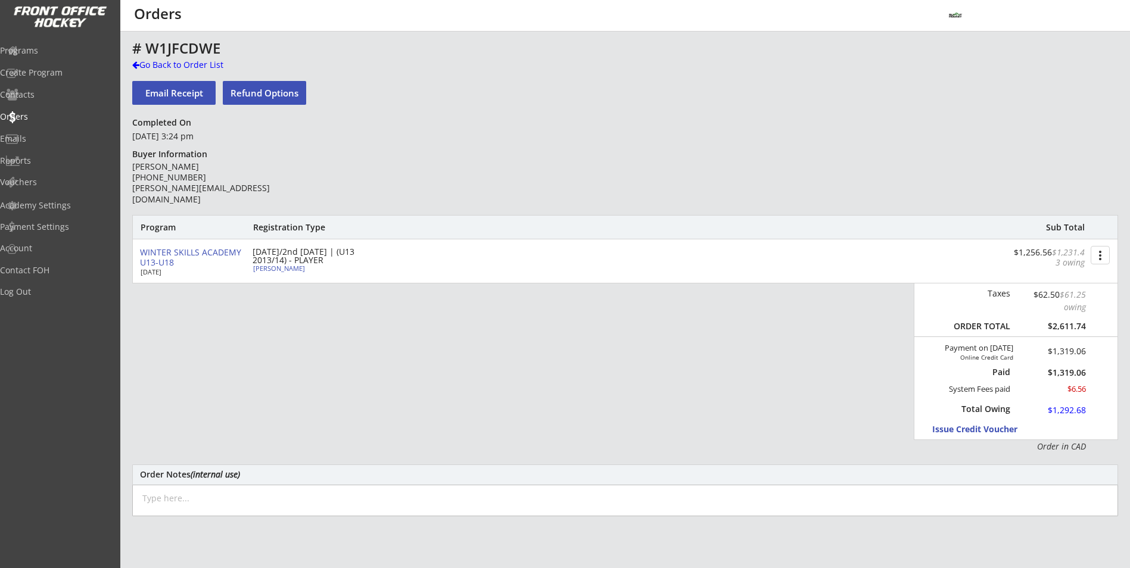  What do you see at coordinates (1052, 301) in the screenshot?
I see `div: $62.50` at bounding box center [1052, 301].